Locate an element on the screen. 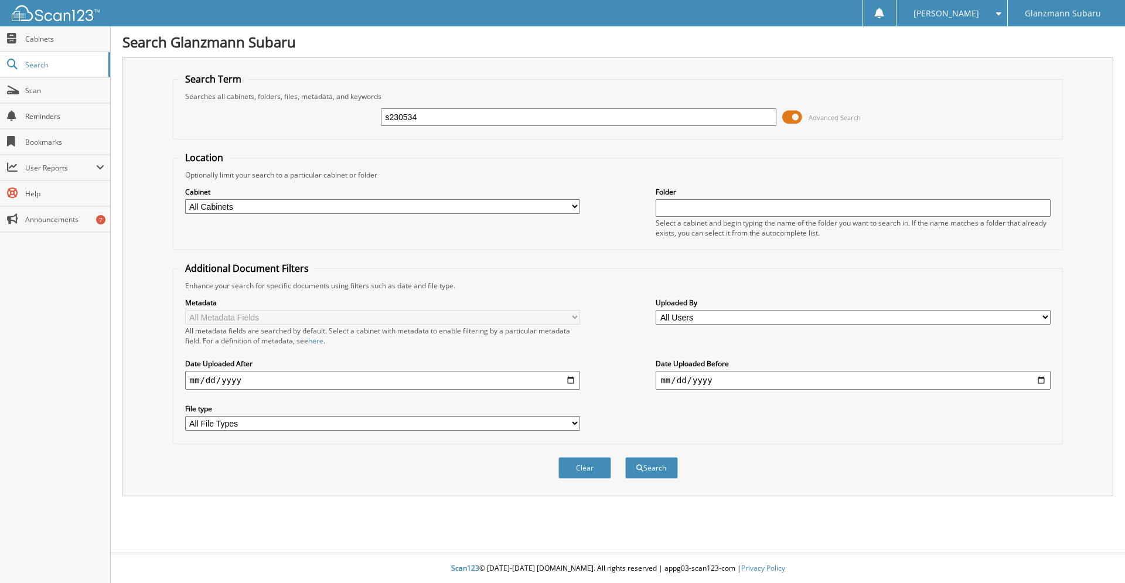  span: Advanced Search is located at coordinates (834, 117).